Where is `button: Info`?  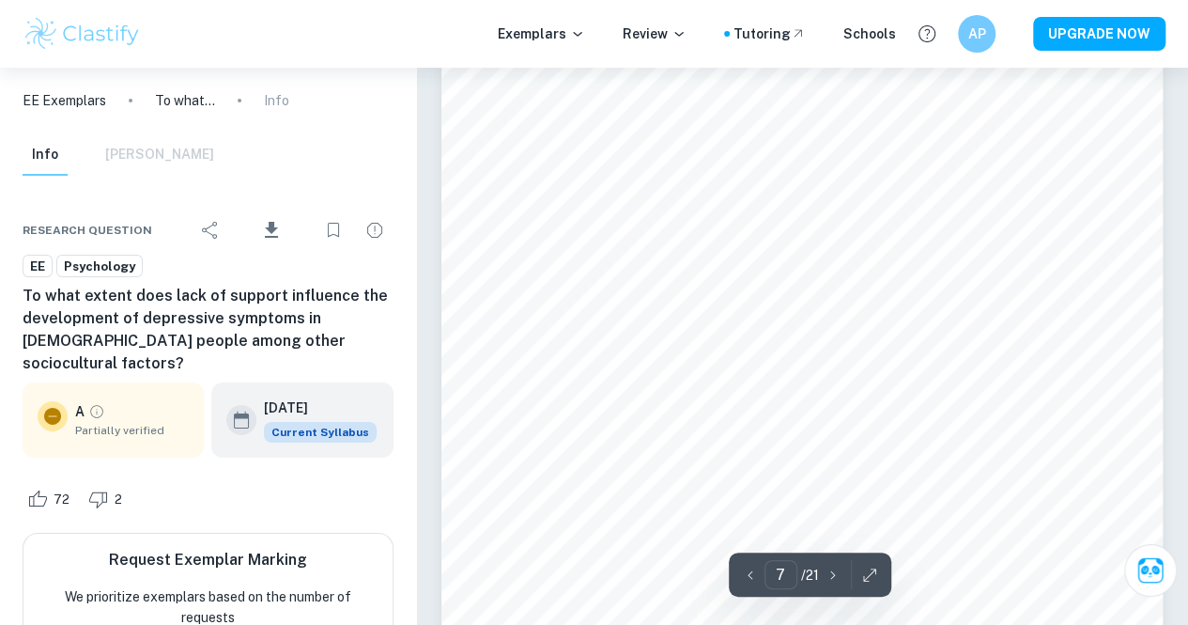
button: Info is located at coordinates (45, 155).